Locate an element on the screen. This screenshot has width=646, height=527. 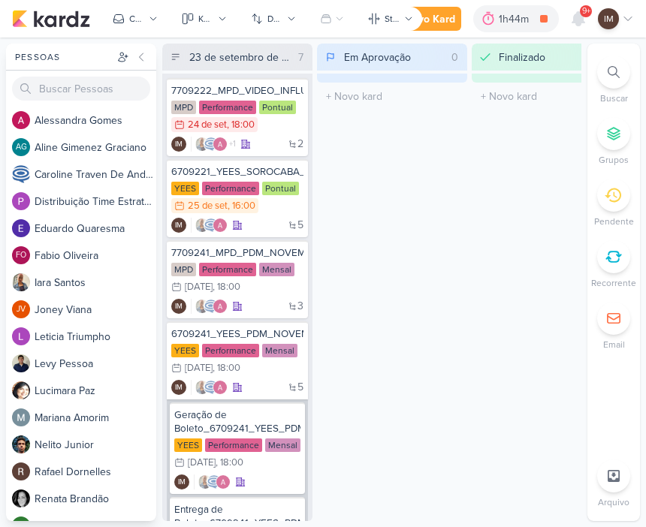
img: Nelito Junior is located at coordinates (21, 445).